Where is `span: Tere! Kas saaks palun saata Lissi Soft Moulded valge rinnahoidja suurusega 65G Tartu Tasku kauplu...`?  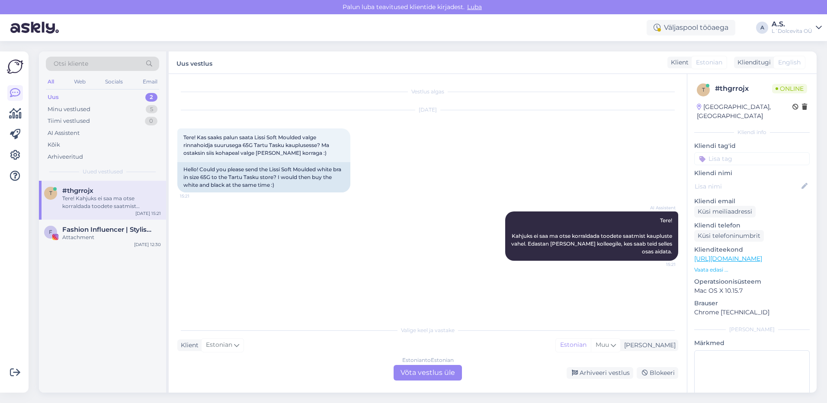
span: Tere! Kas saaks palun saata Lissi Soft Moulded valge rinnahoidja suurusega 65G Tartu Tasku kauplu... is located at coordinates (257, 145).